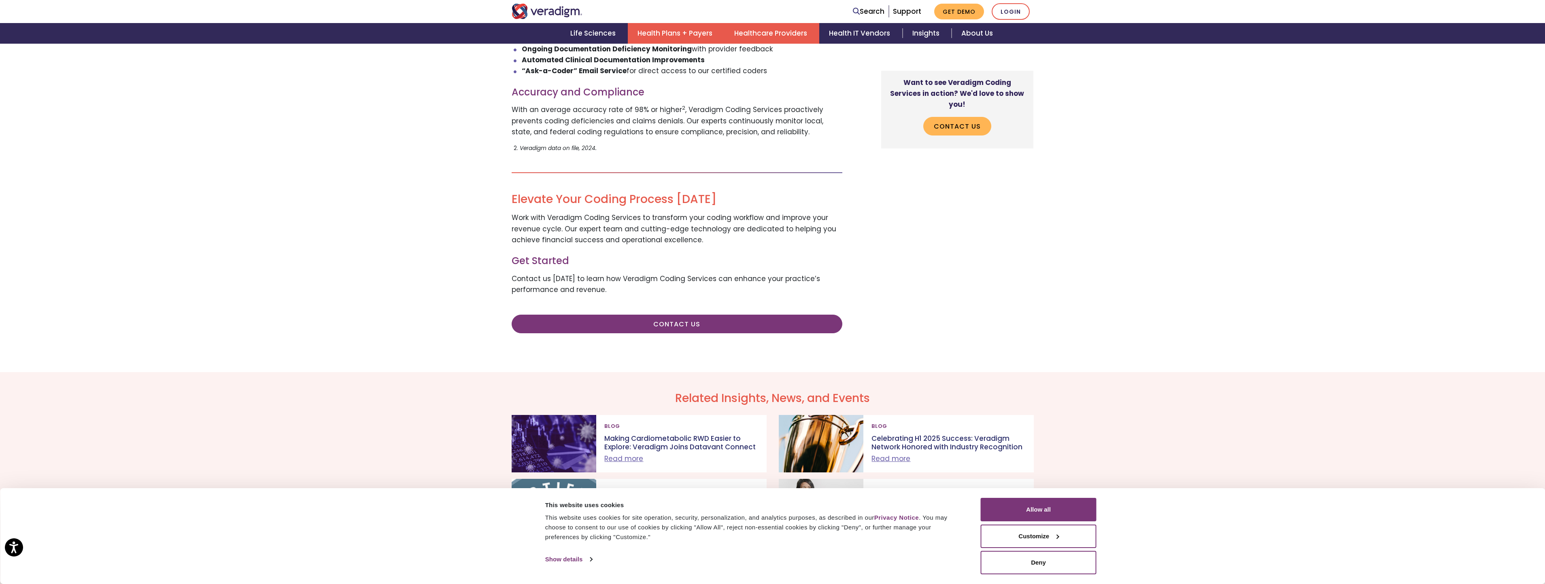  Describe the element at coordinates (682, 49) in the screenshot. I see `li: with provider feedback` at that location.